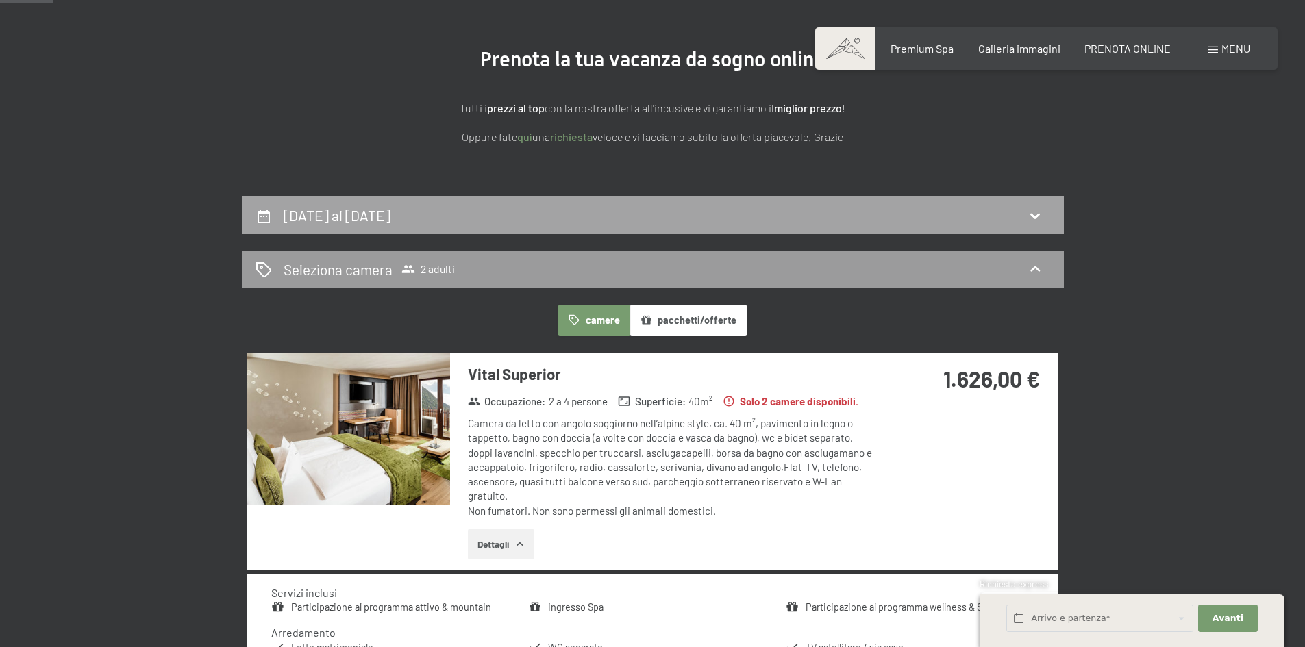 This screenshot has height=647, width=1305. I want to click on a: quì, so click(525, 136).